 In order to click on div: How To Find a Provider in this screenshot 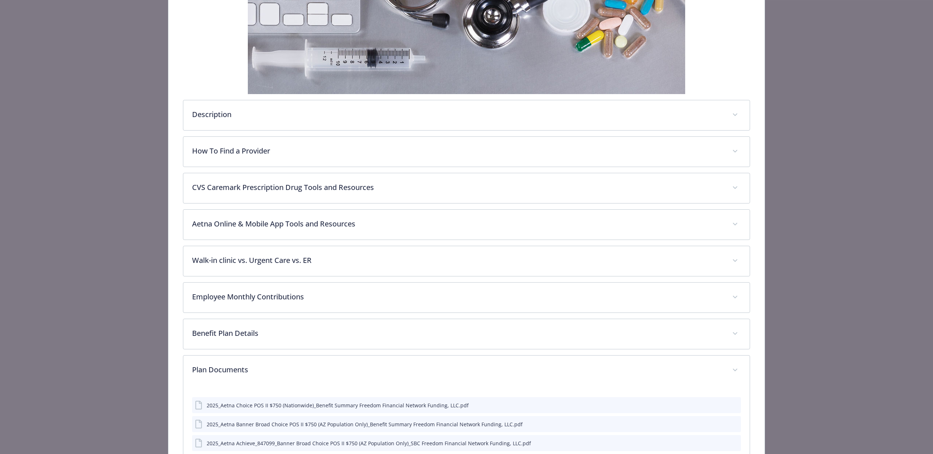, I will do `click(466, 152)`.